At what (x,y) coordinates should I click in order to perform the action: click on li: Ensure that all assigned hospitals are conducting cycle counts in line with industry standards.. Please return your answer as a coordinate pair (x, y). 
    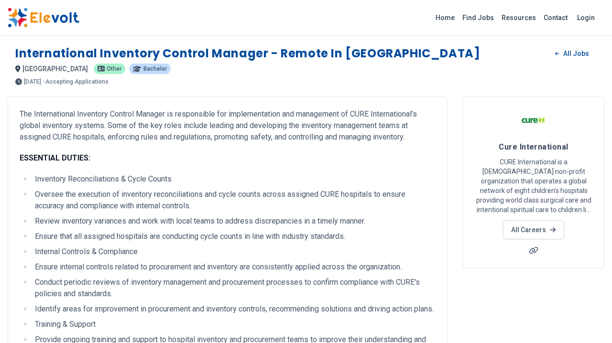
    Looking at the image, I should click on (234, 236).